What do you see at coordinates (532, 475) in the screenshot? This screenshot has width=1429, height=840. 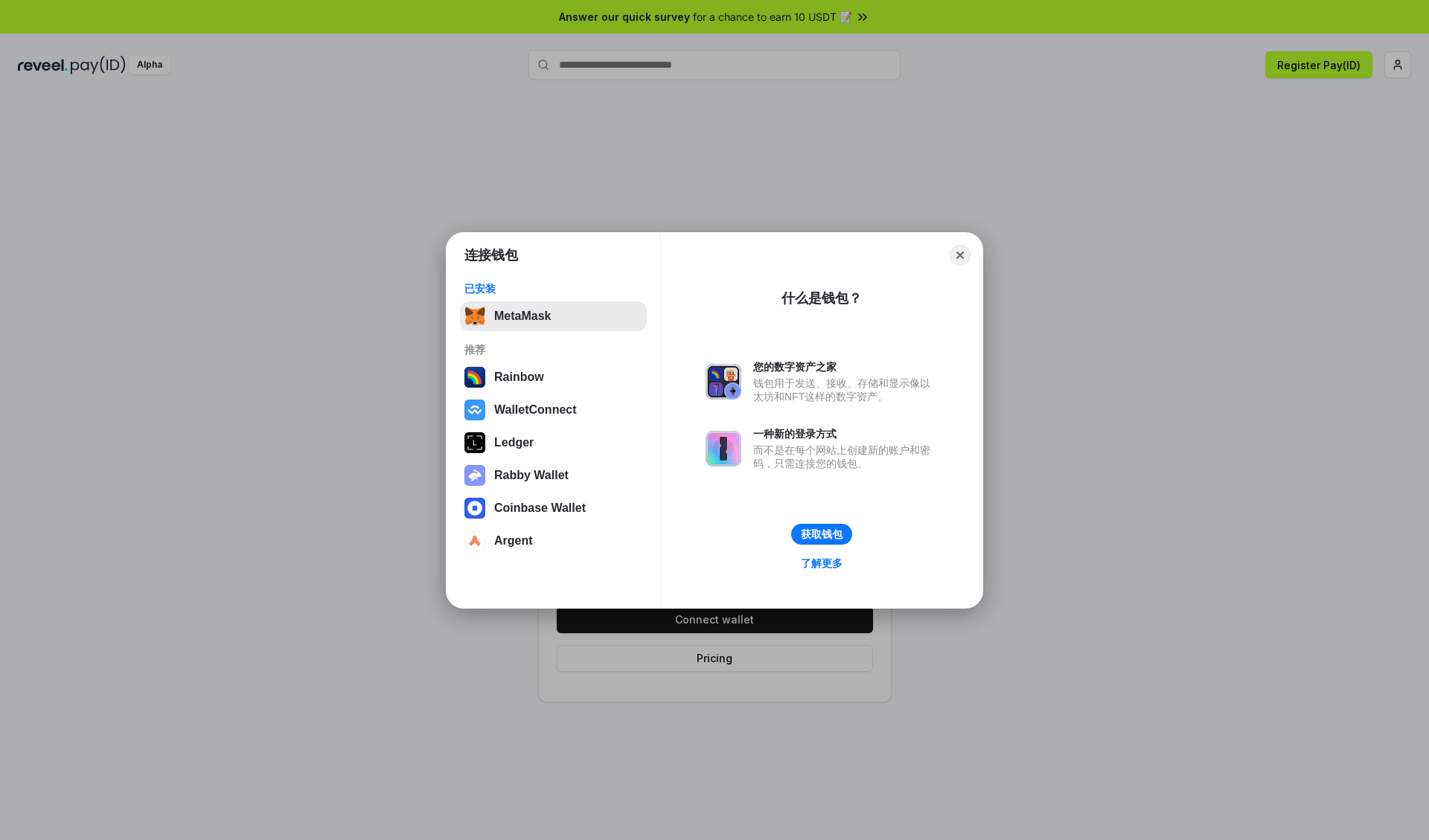 I see `div: Rabby Wallet` at bounding box center [532, 475].